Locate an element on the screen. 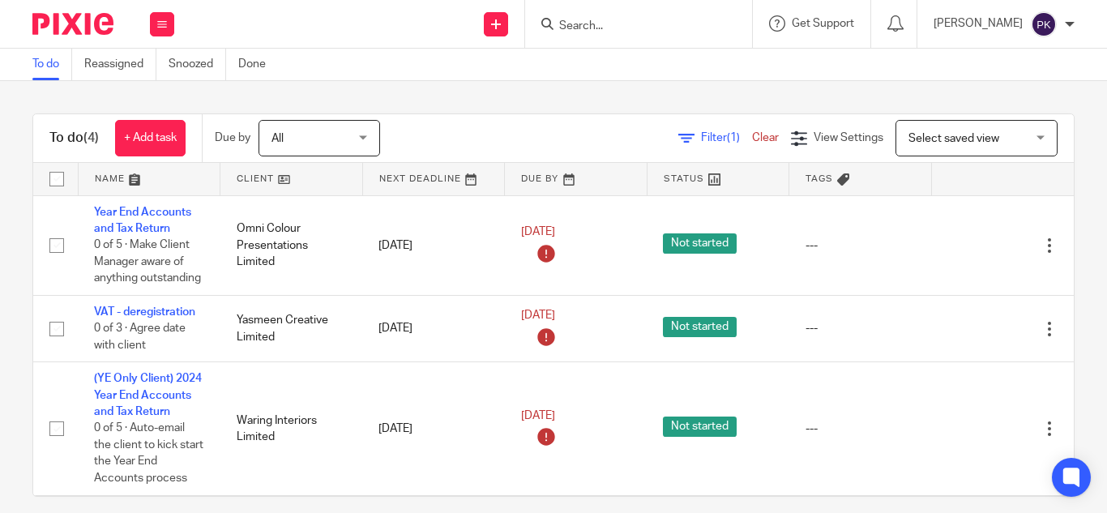 The height and width of the screenshot is (513, 1107). a: VAT - deregistration is located at coordinates (144, 312).